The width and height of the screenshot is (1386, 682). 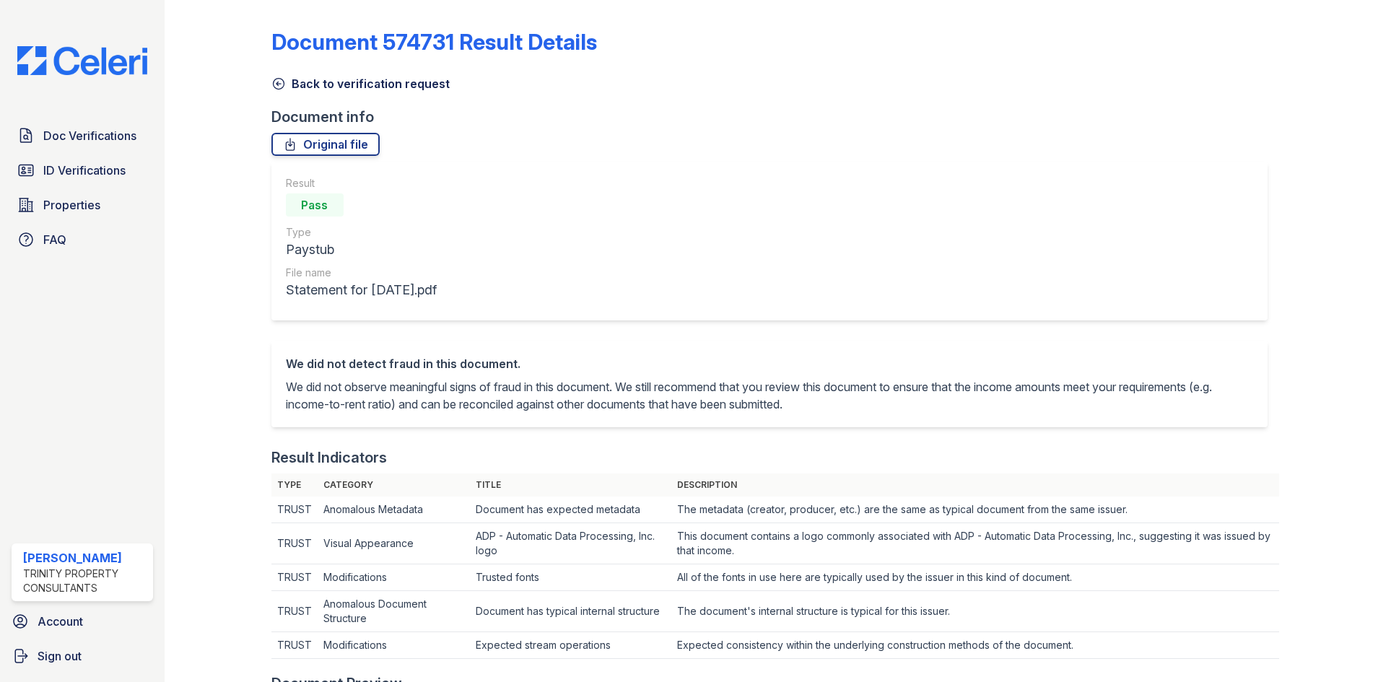 I want to click on a: Doc Verifications, so click(x=82, y=136).